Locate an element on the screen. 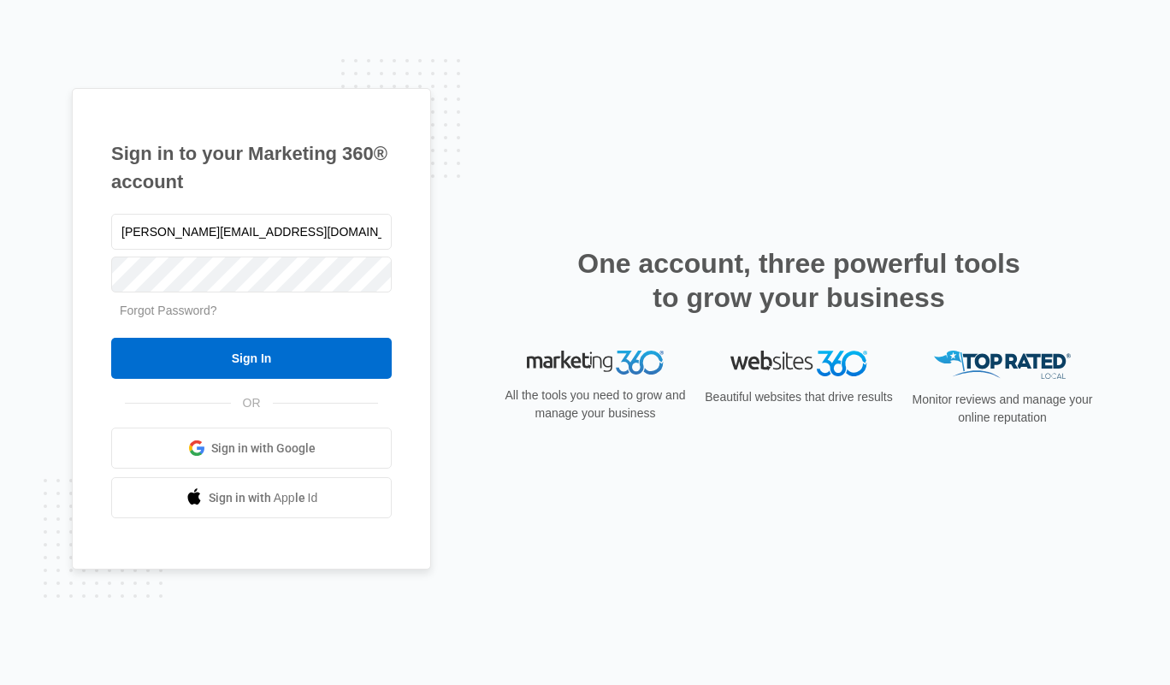 The width and height of the screenshot is (1170, 685). p: All the tools you need to grow and manage your business is located at coordinates (595, 405).